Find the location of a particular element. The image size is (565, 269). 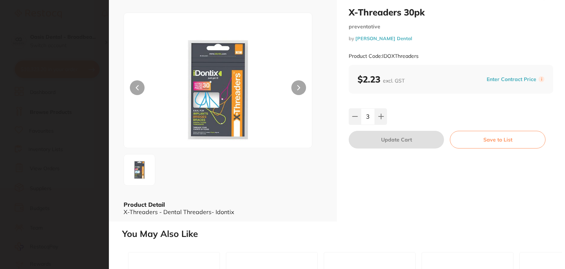

b: $2.23 is located at coordinates (381, 79).